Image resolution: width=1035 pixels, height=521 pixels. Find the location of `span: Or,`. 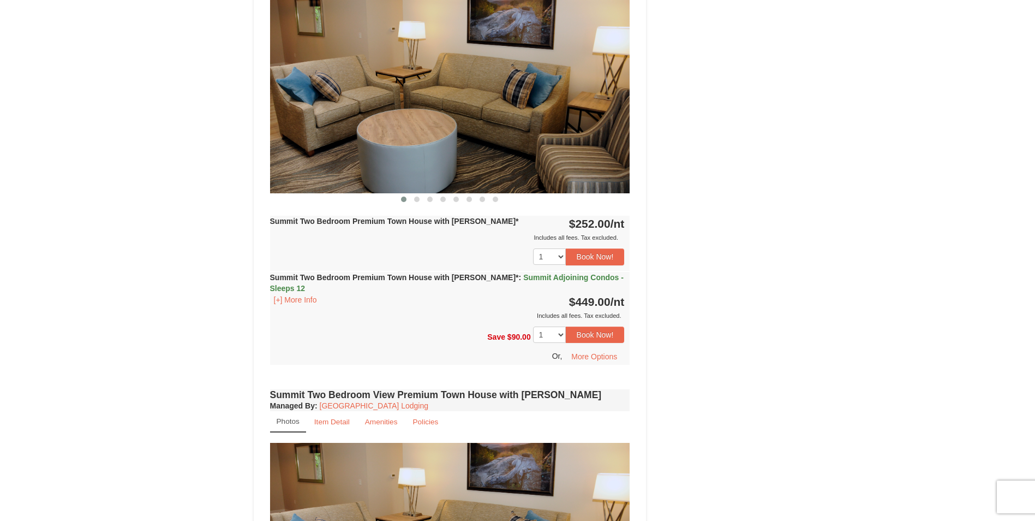

span: Or, is located at coordinates (557, 356).